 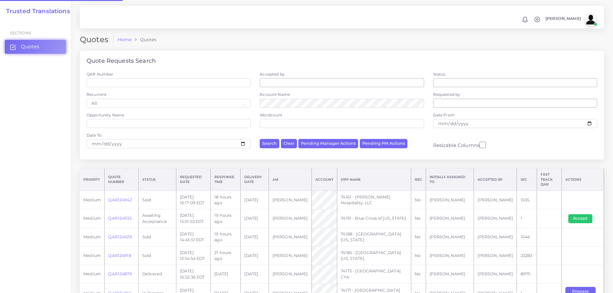 I want to click on td: 1, so click(x=527, y=219).